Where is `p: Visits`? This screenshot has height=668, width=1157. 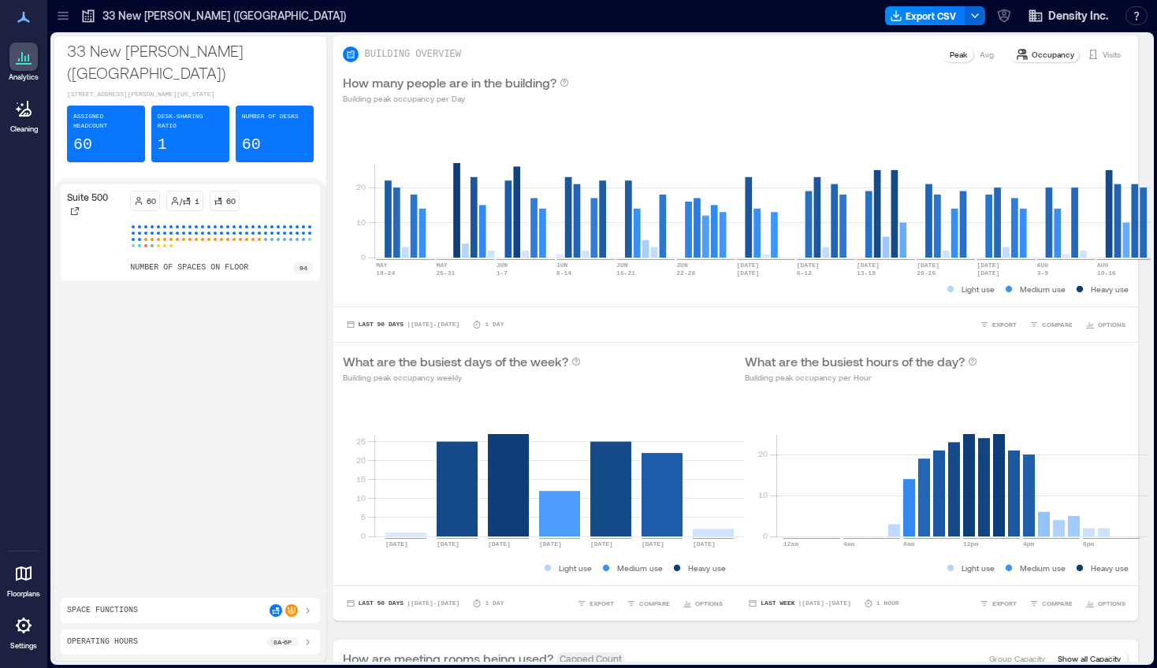 p: Visits is located at coordinates (1111, 54).